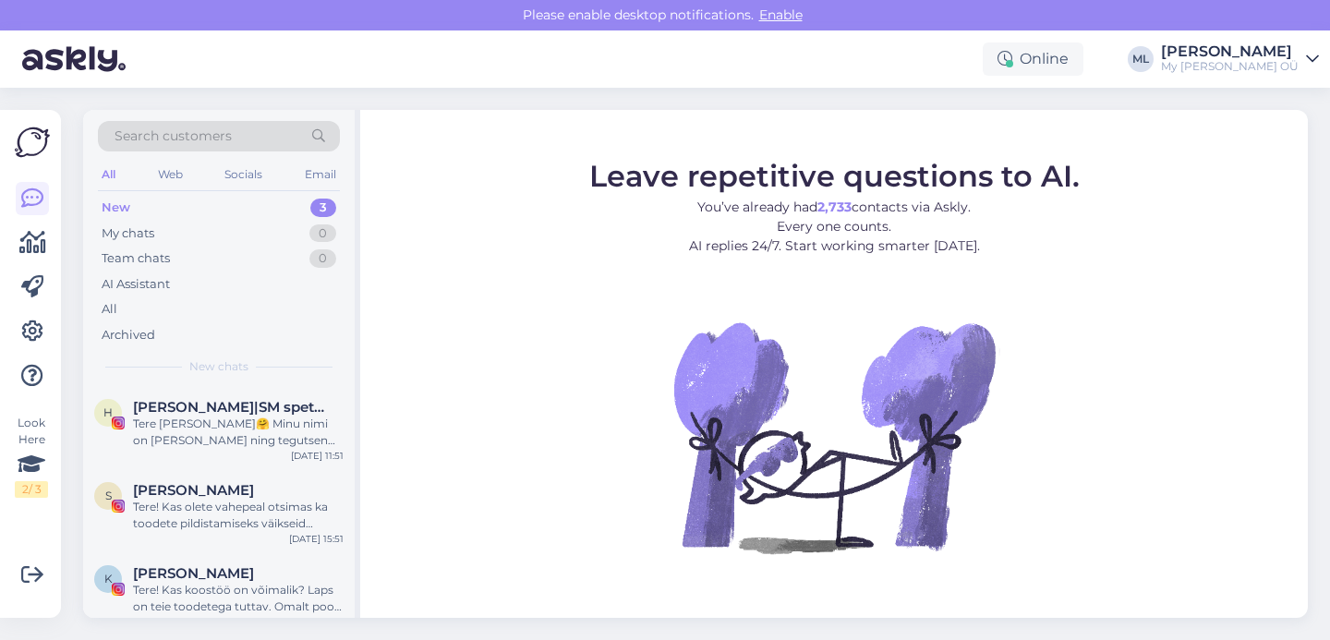 The height and width of the screenshot is (640, 1330). What do you see at coordinates (834, 176) in the screenshot?
I see `span: Leave repetitive questions to AI.` at bounding box center [834, 176].